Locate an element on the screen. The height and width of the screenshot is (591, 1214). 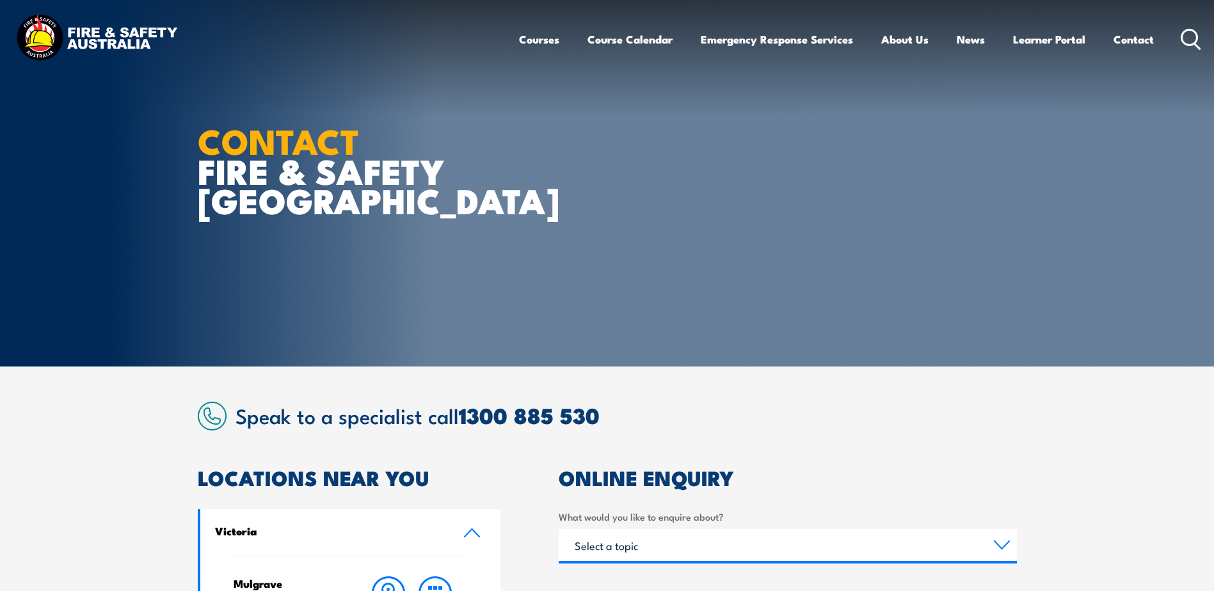
h2: ONLINE ENQUIRY is located at coordinates (788, 477).